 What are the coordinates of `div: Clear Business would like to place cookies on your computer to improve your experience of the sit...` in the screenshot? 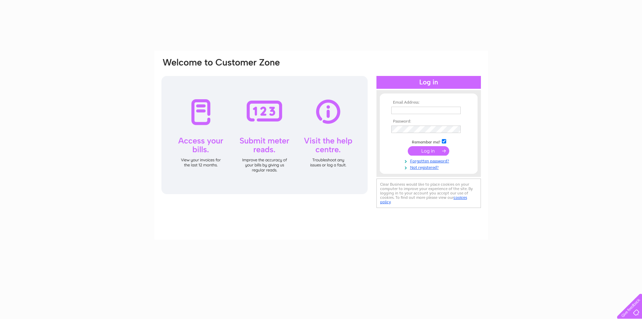 It's located at (429, 193).